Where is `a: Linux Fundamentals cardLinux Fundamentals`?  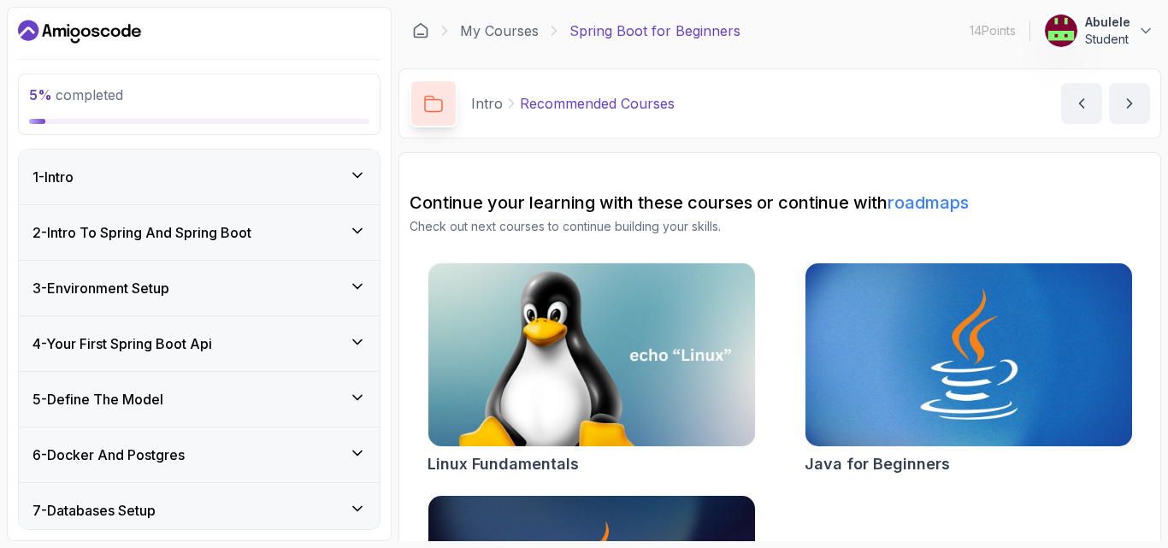
a: Linux Fundamentals cardLinux Fundamentals is located at coordinates (592, 369).